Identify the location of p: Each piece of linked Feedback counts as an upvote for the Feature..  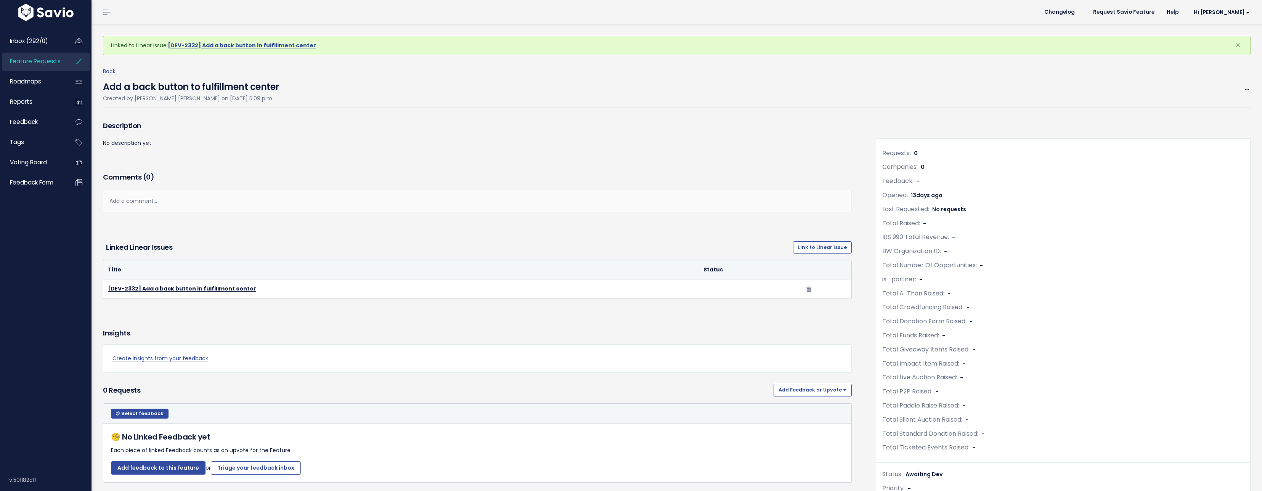
(477, 450).